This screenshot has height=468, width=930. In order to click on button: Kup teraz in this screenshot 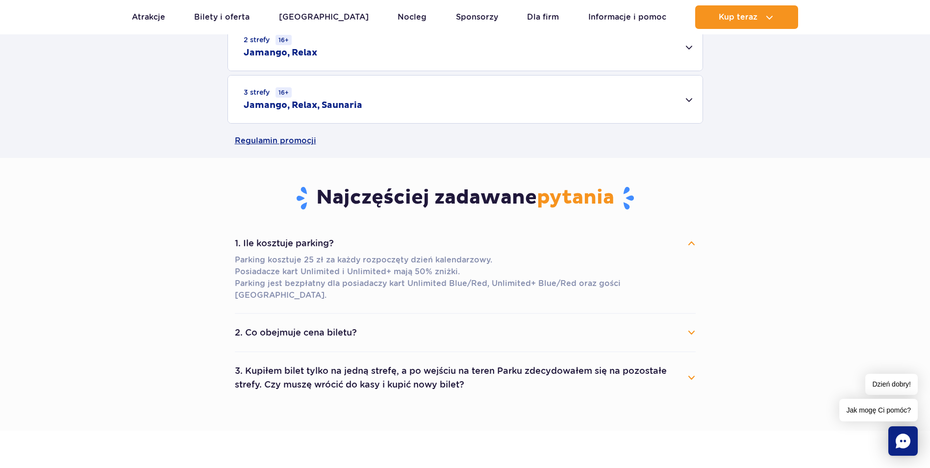, I will do `click(747, 17)`.